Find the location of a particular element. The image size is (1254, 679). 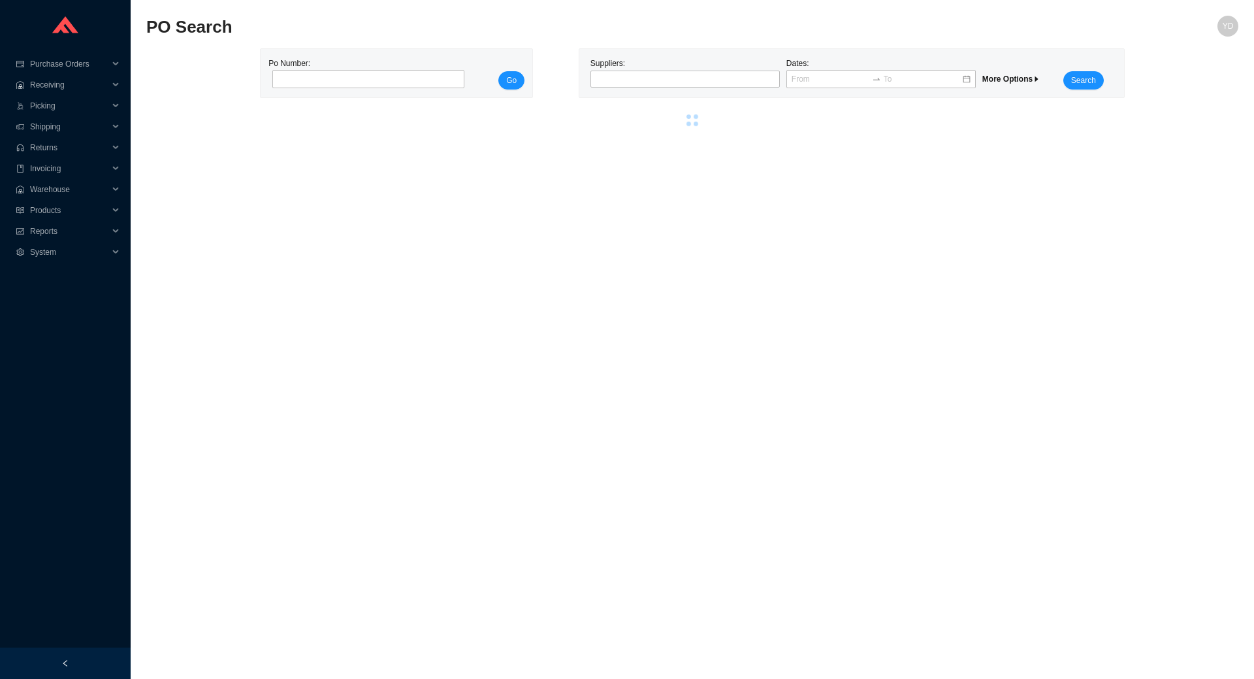

span: left is located at coordinates (65, 663).